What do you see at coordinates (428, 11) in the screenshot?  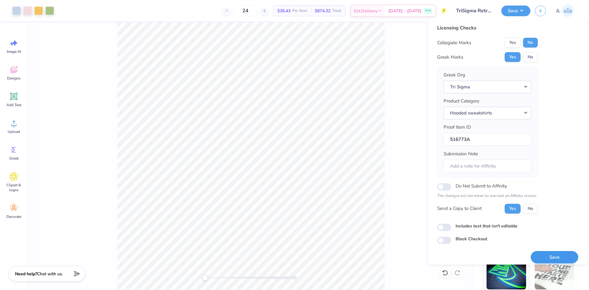 I see `span: Free` at bounding box center [428, 11].